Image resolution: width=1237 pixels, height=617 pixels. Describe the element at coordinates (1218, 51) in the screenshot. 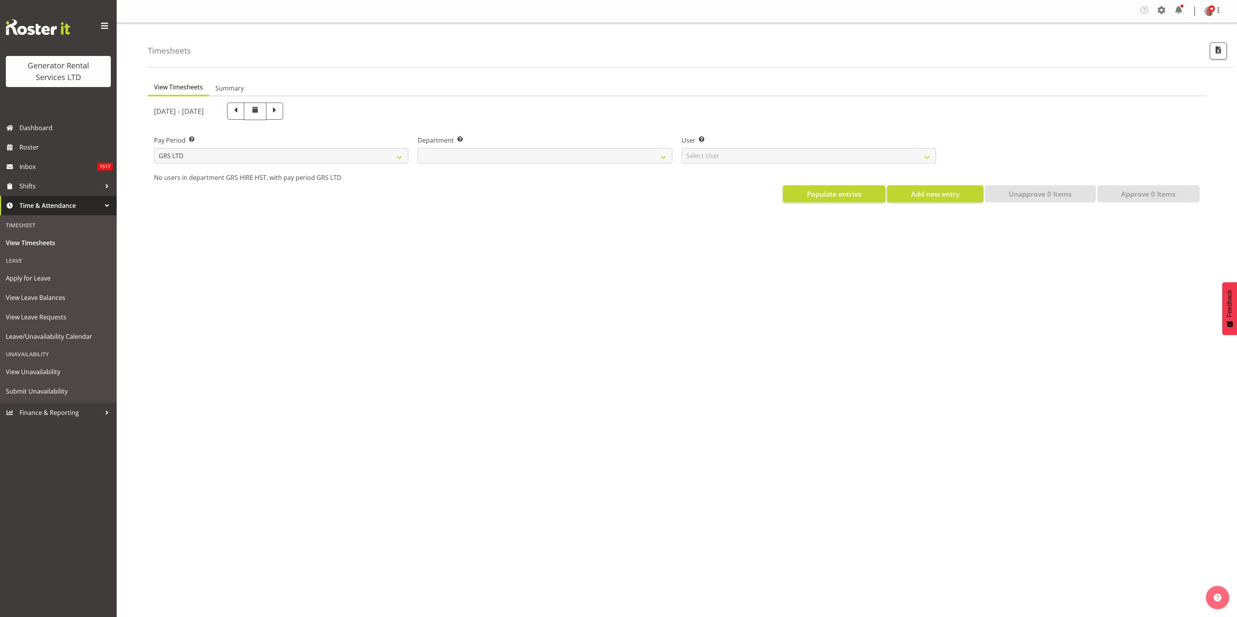

I see `button: Export CSV` at that location.